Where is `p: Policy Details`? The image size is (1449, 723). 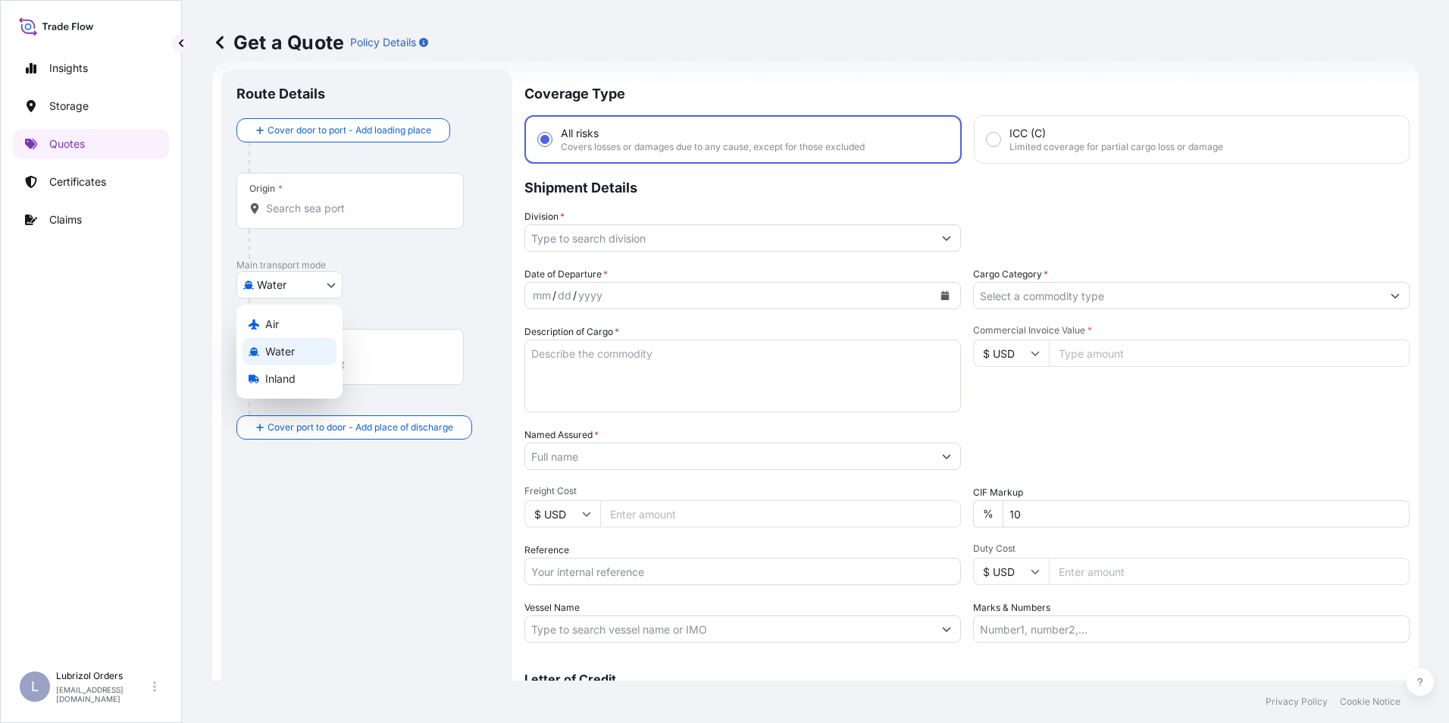
p: Policy Details is located at coordinates (383, 42).